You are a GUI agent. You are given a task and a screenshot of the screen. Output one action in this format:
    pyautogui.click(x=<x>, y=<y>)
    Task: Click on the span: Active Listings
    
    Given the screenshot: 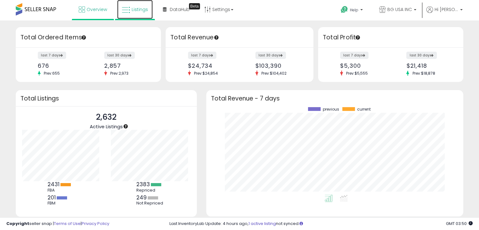 What is the action you would take?
    pyautogui.click(x=106, y=126)
    